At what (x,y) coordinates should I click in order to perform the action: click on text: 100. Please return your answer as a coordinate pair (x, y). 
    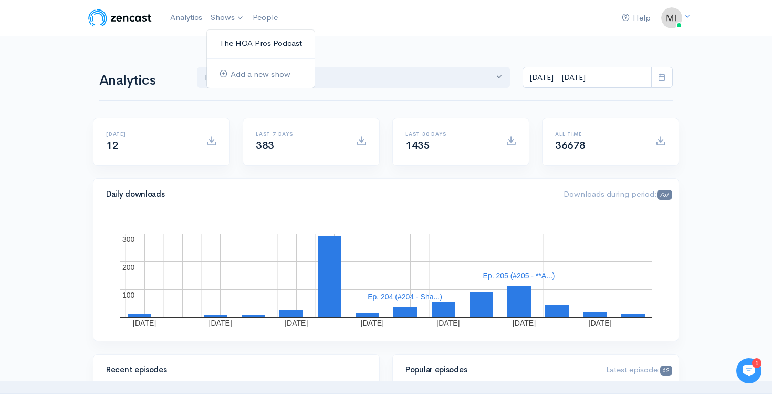
    Looking at the image, I should click on (129, 295).